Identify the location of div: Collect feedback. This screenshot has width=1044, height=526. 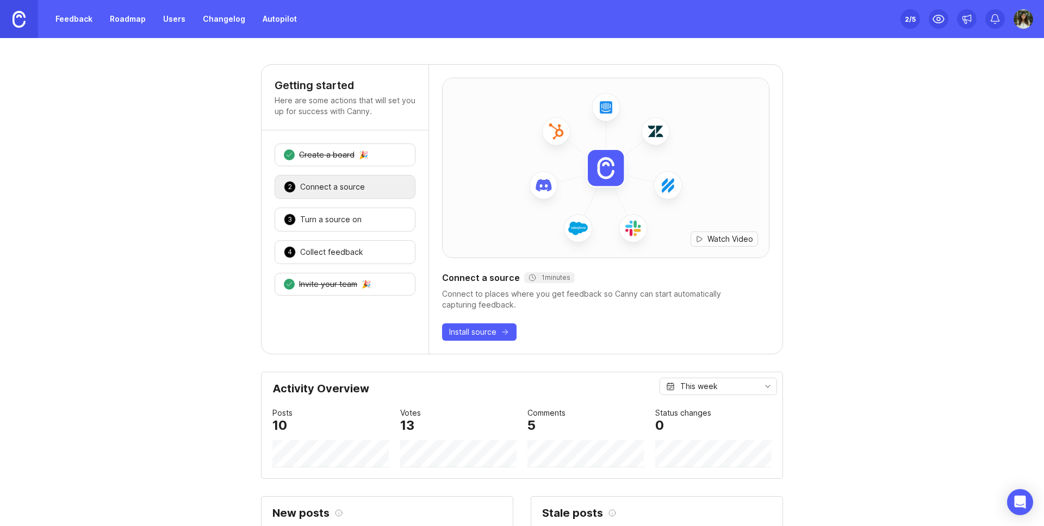
(332, 252).